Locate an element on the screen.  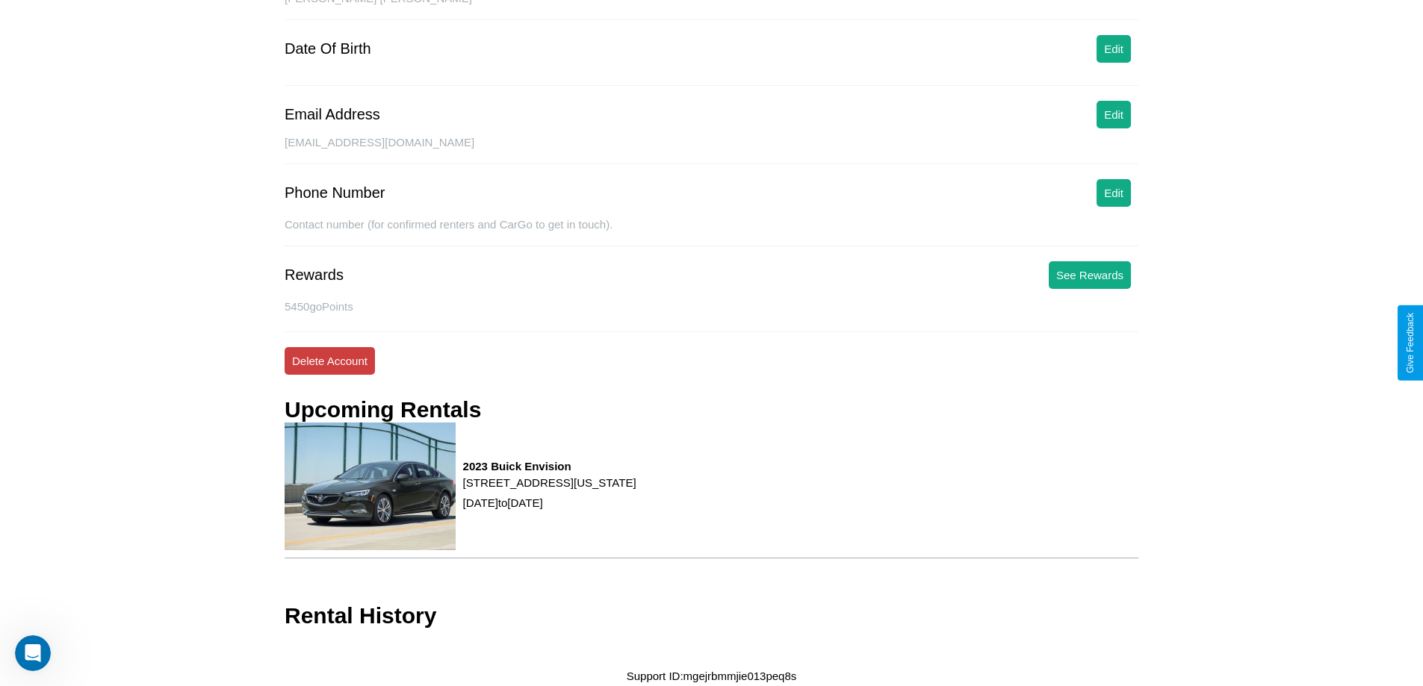
img: rental is located at coordinates (370, 486).